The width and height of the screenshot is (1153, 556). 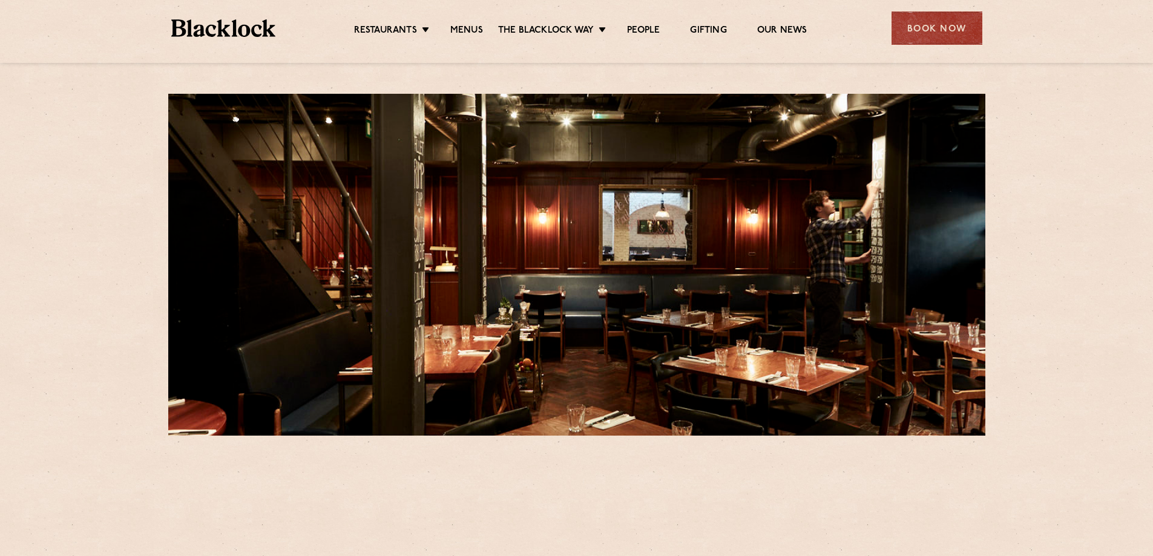 I want to click on a: Restaurants, so click(x=385, y=31).